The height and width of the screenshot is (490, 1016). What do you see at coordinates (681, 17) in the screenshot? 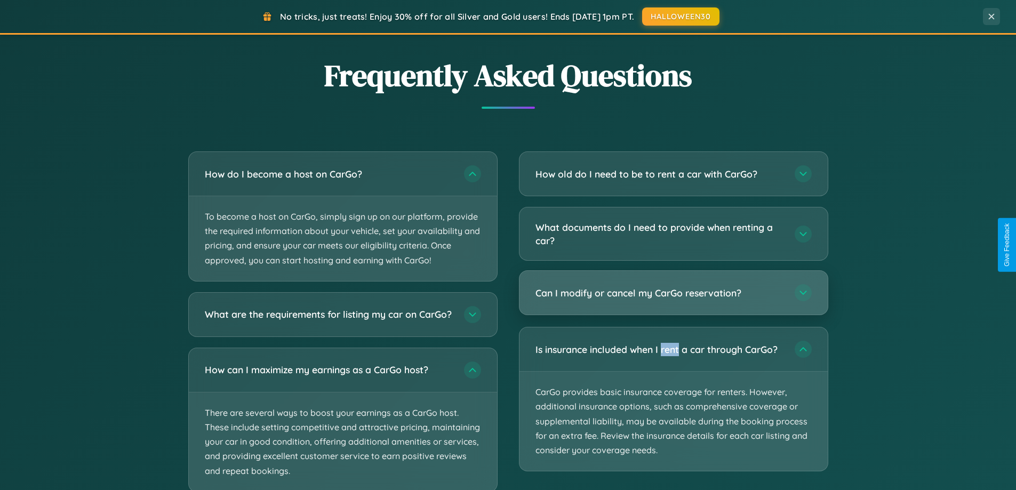
I see `button: HALLOWEEN30` at bounding box center [681, 17].